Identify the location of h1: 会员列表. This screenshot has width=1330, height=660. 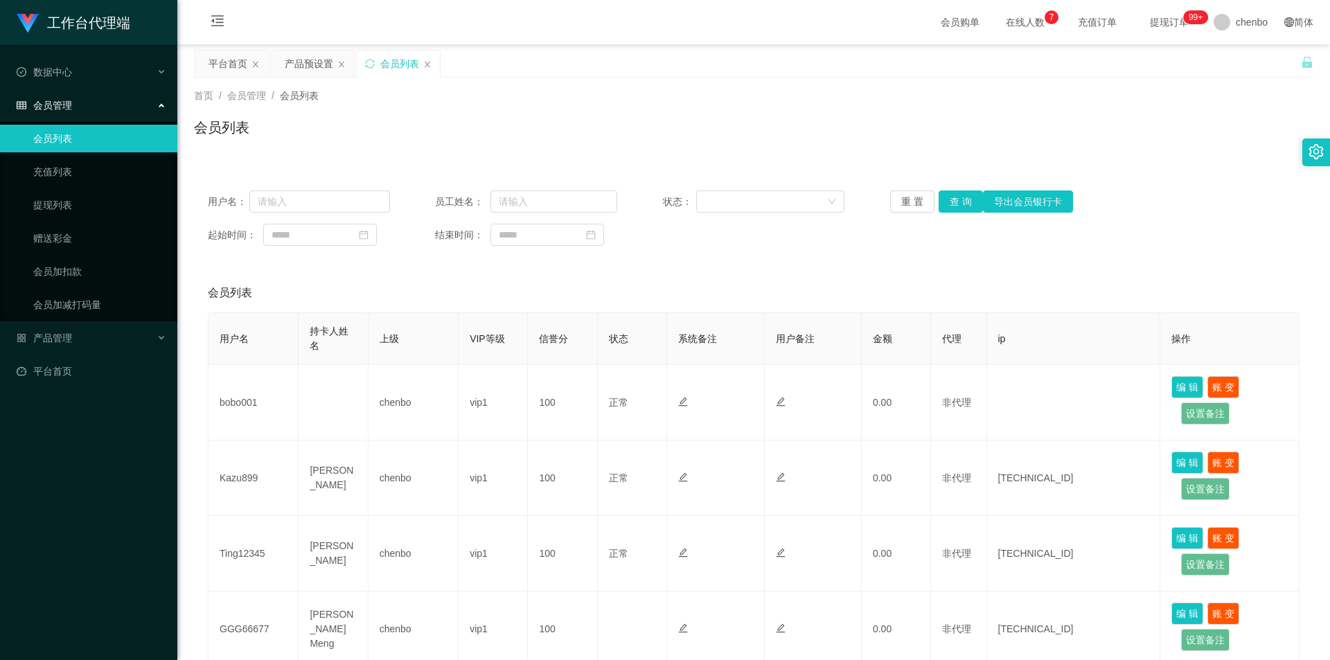
(222, 127).